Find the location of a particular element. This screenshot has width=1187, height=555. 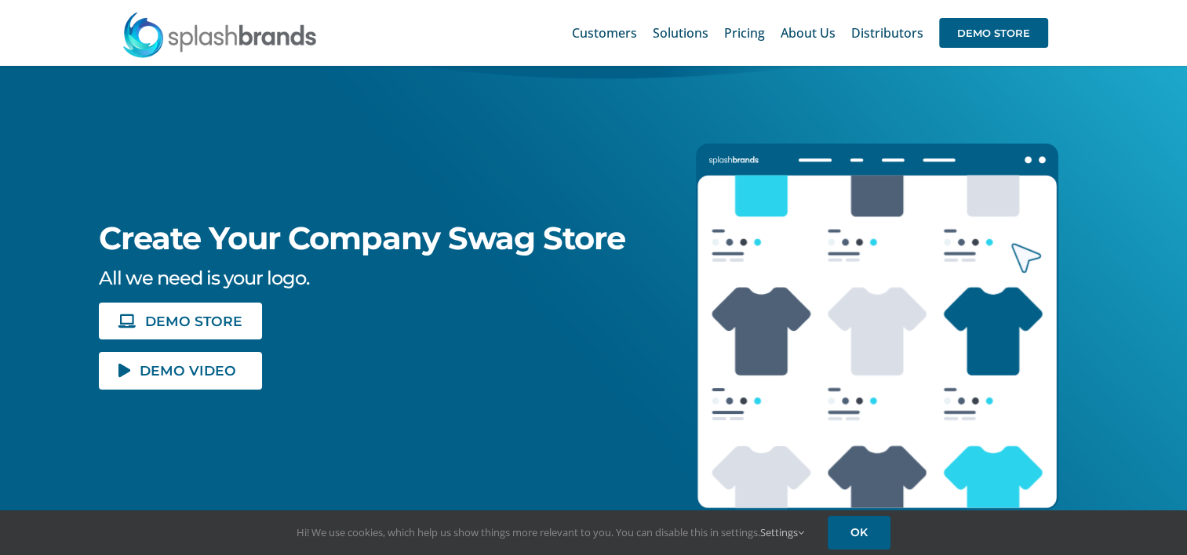

img: SplashBrands.com Logo is located at coordinates (220, 35).